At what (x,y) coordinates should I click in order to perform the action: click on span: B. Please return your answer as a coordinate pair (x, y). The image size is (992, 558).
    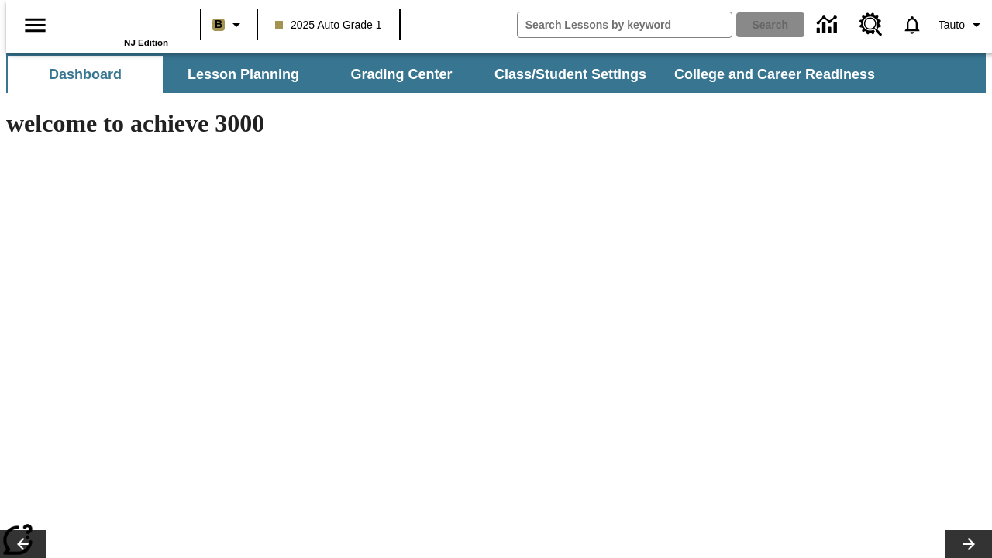
    Looking at the image, I should click on (218, 24).